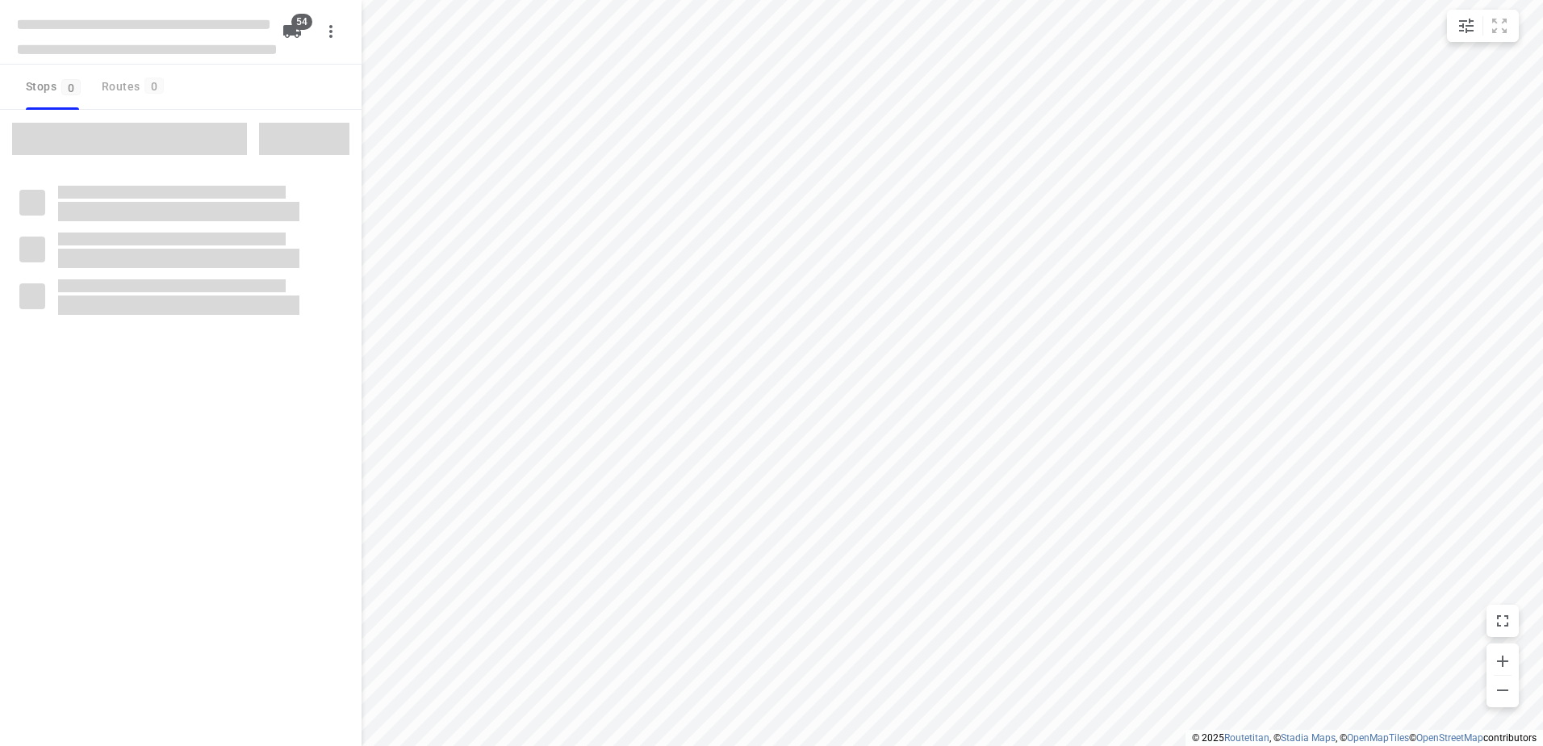 Image resolution: width=1543 pixels, height=746 pixels. I want to click on div: small contained button group, so click(1483, 26).